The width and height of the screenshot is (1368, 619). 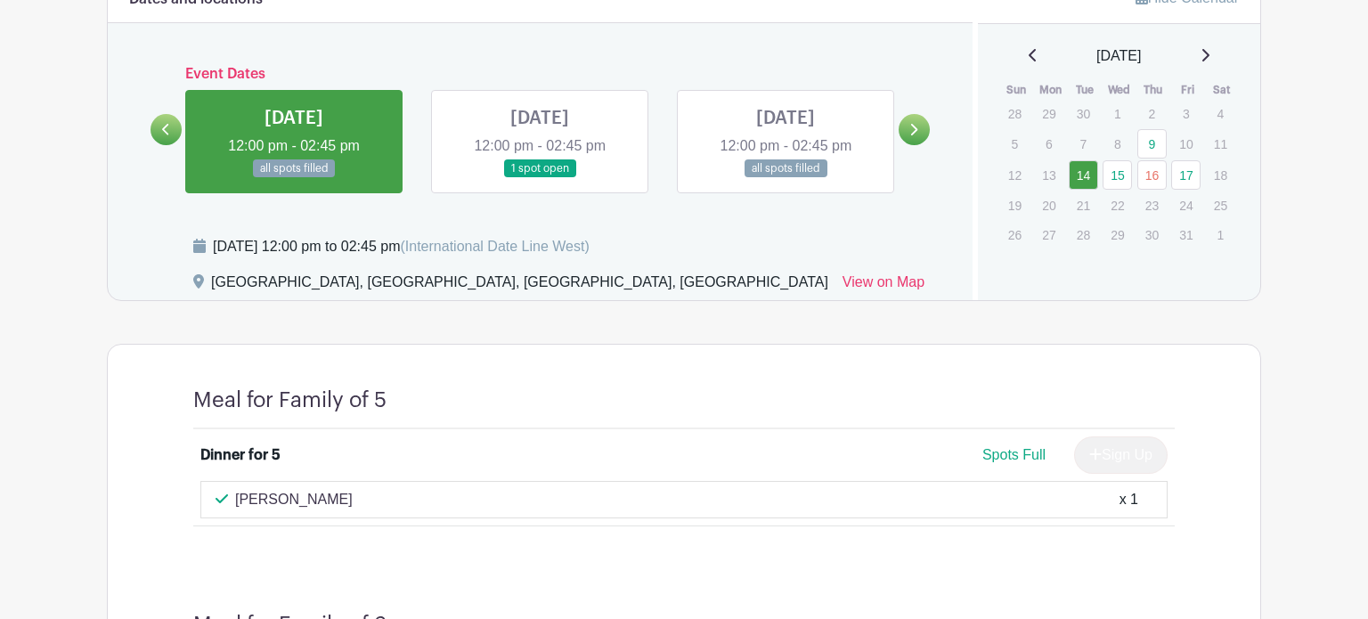 I want to click on p: 8, so click(x=1117, y=143).